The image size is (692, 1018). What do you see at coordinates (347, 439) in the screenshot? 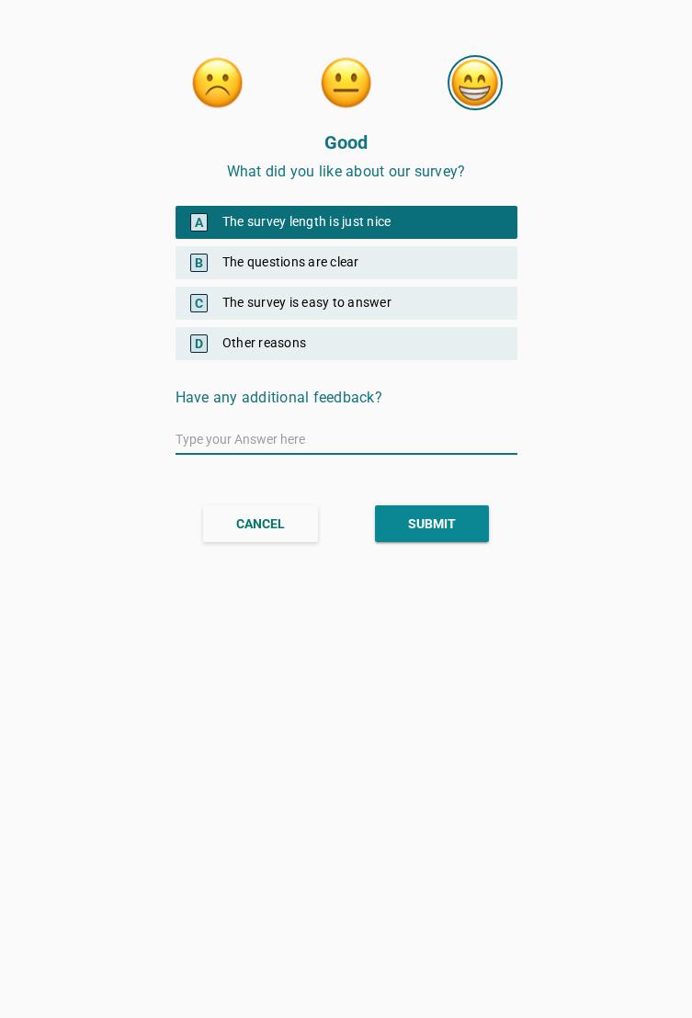
I see `input: Type your Answer here` at bounding box center [347, 439].